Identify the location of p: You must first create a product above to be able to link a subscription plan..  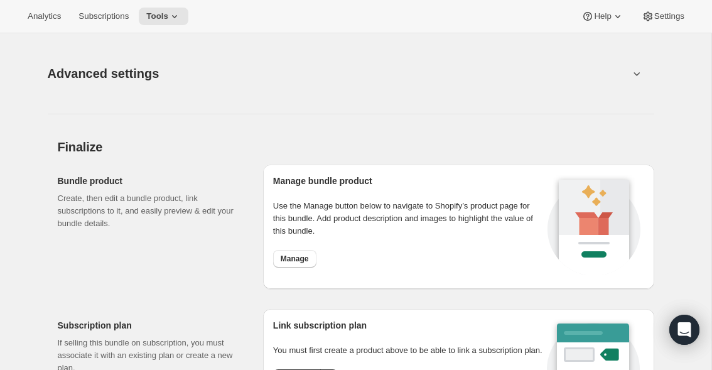
(410, 350).